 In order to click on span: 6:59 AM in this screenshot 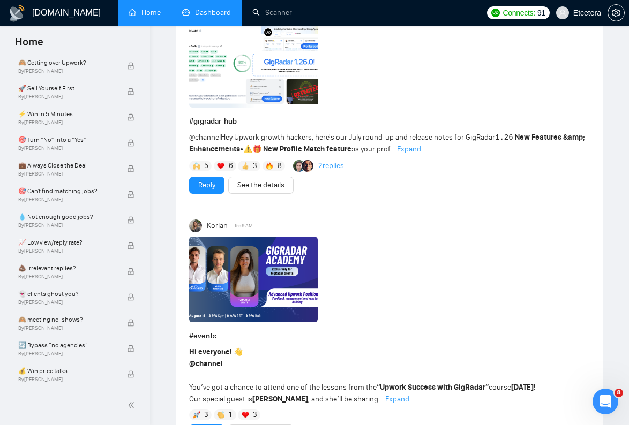, I will do `click(244, 226)`.